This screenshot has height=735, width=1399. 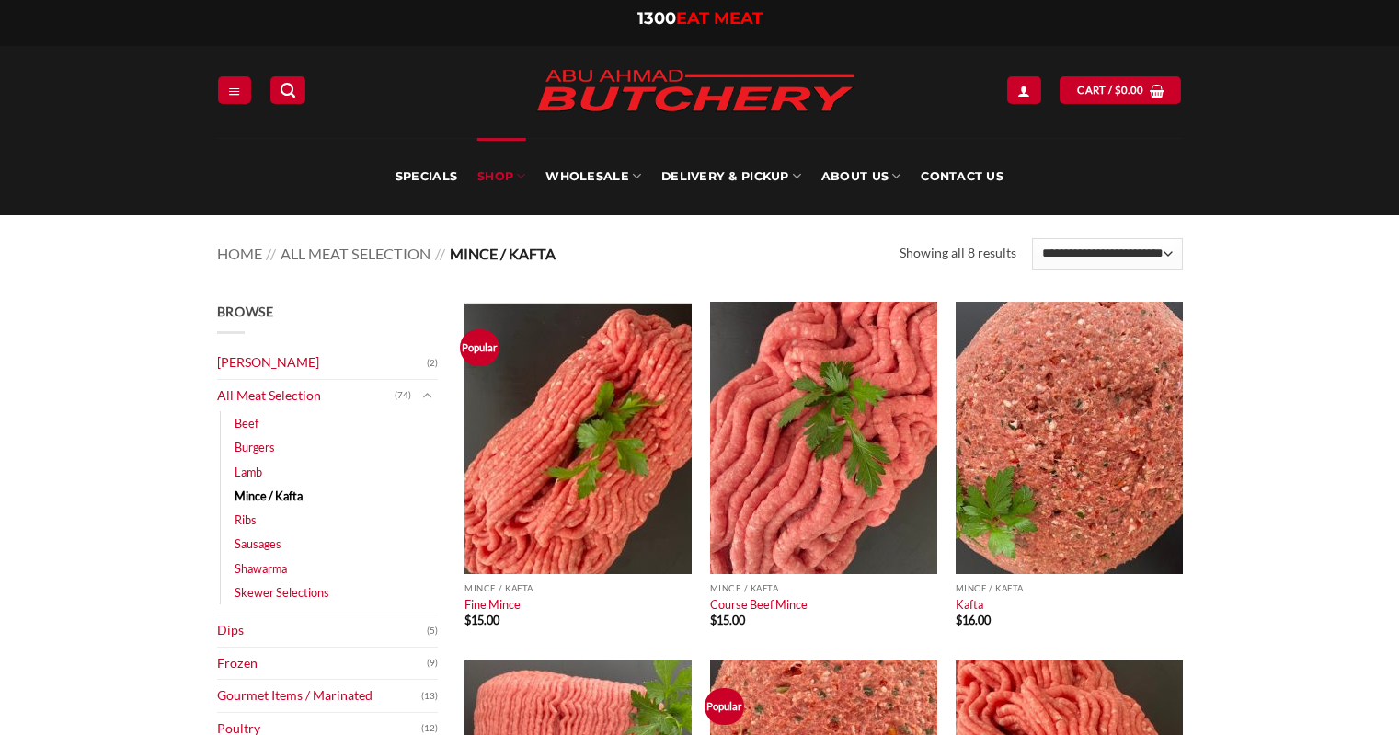 What do you see at coordinates (731, 177) in the screenshot?
I see `a: Delivery & Pickup` at bounding box center [731, 177].